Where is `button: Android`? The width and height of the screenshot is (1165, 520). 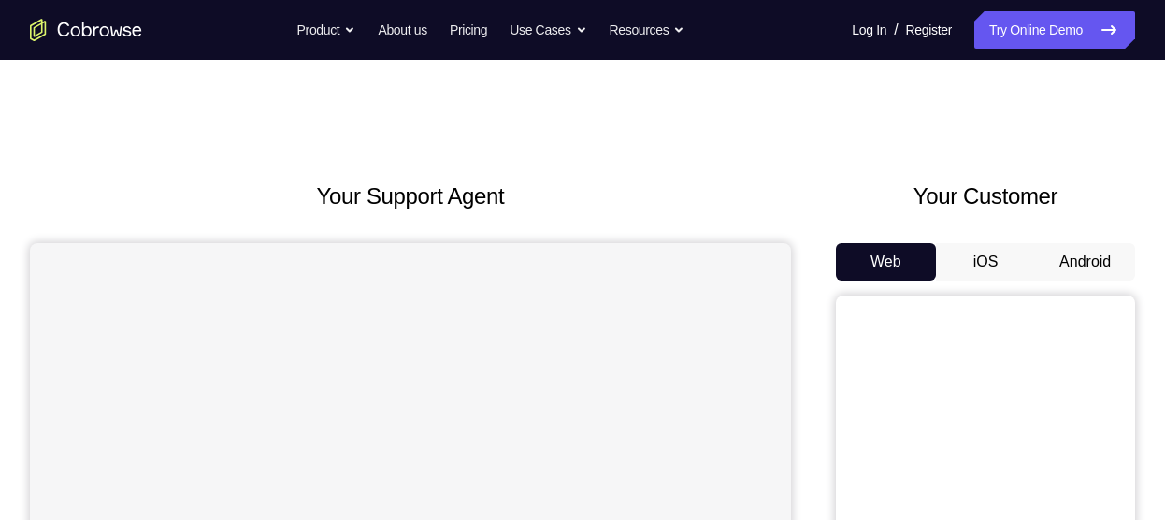
button: Android is located at coordinates (1084, 262).